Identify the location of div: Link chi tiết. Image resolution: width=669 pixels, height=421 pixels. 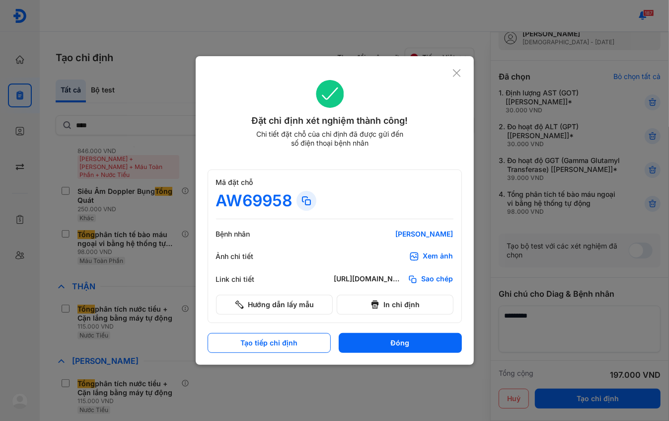
(246, 279).